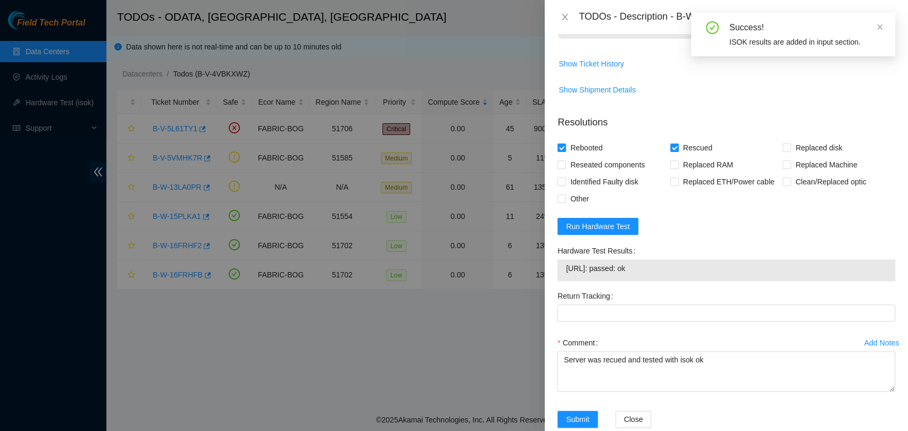 This screenshot has height=431, width=908. Describe the element at coordinates (726, 118) in the screenshot. I see `p: Resolutions` at that location.